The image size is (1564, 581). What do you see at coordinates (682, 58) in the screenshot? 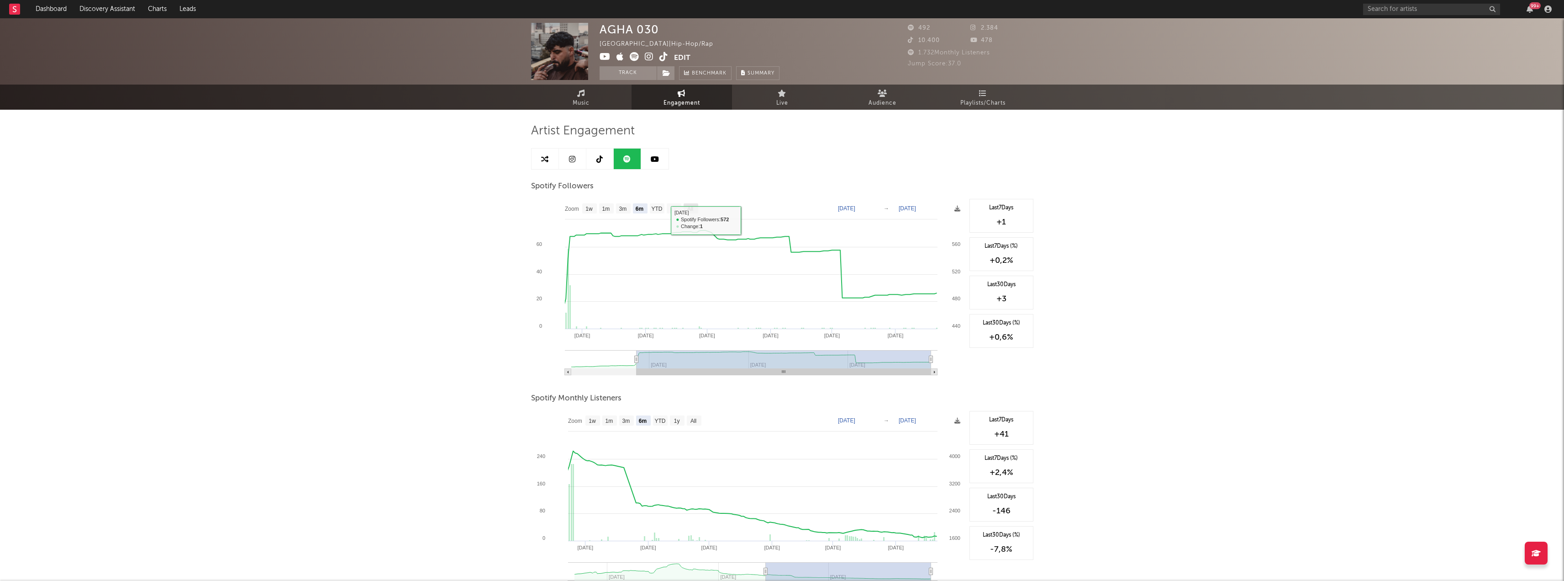
I see `button: Edit` at bounding box center [682, 58].